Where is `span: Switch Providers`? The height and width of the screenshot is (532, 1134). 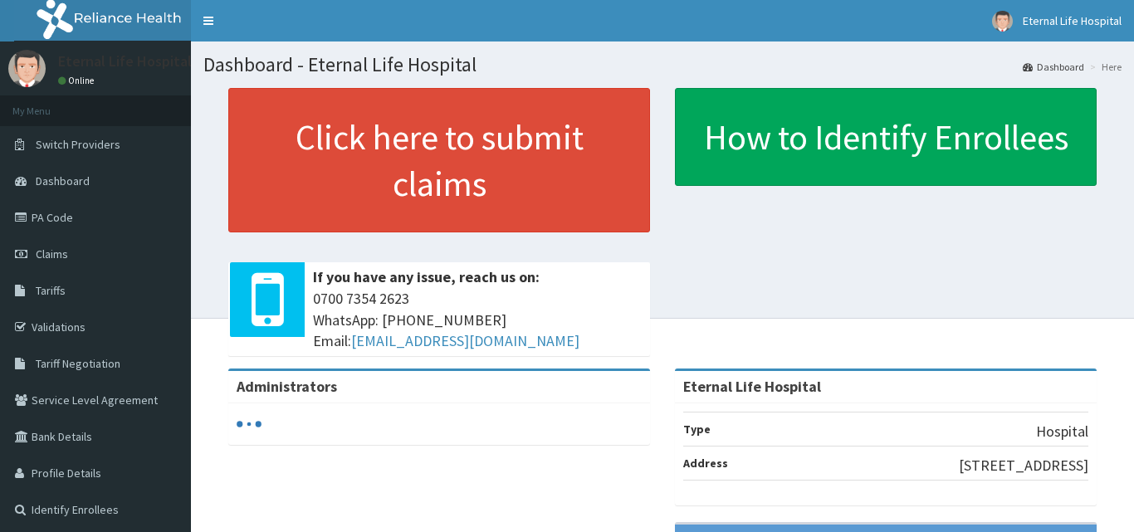
span: Switch Providers is located at coordinates (78, 144).